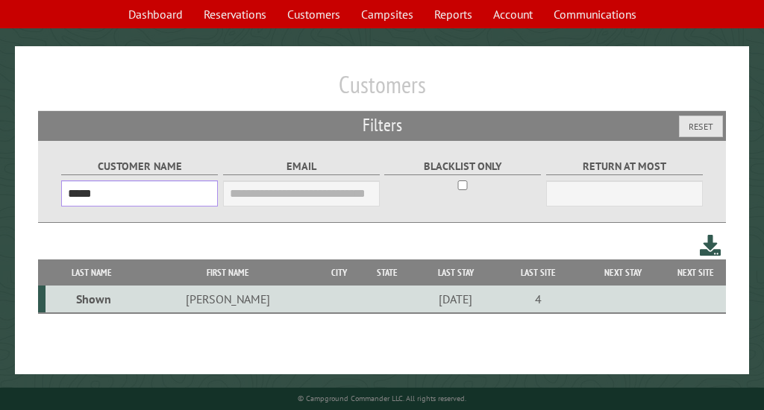 The image size is (764, 410). Describe the element at coordinates (339, 272) in the screenshot. I see `th: City` at that location.